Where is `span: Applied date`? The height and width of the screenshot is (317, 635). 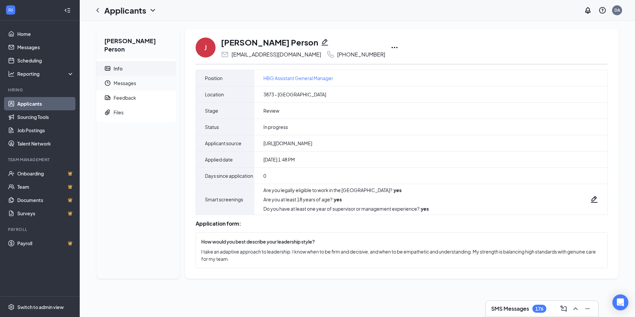 span: Applied date is located at coordinates (219, 160).